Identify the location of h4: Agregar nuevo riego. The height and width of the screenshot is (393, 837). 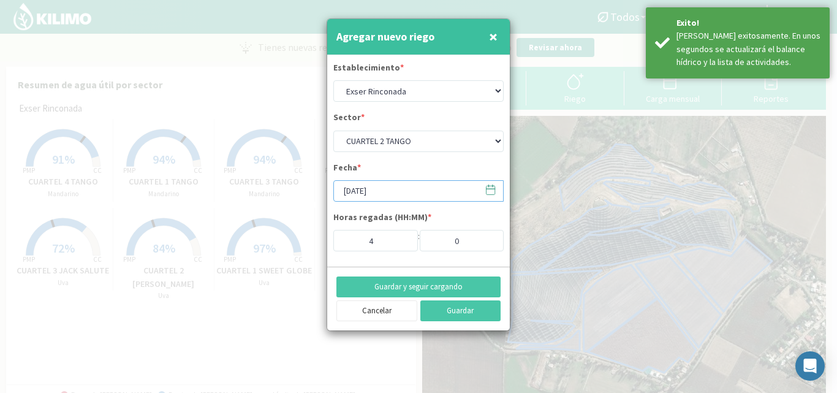
(386, 37).